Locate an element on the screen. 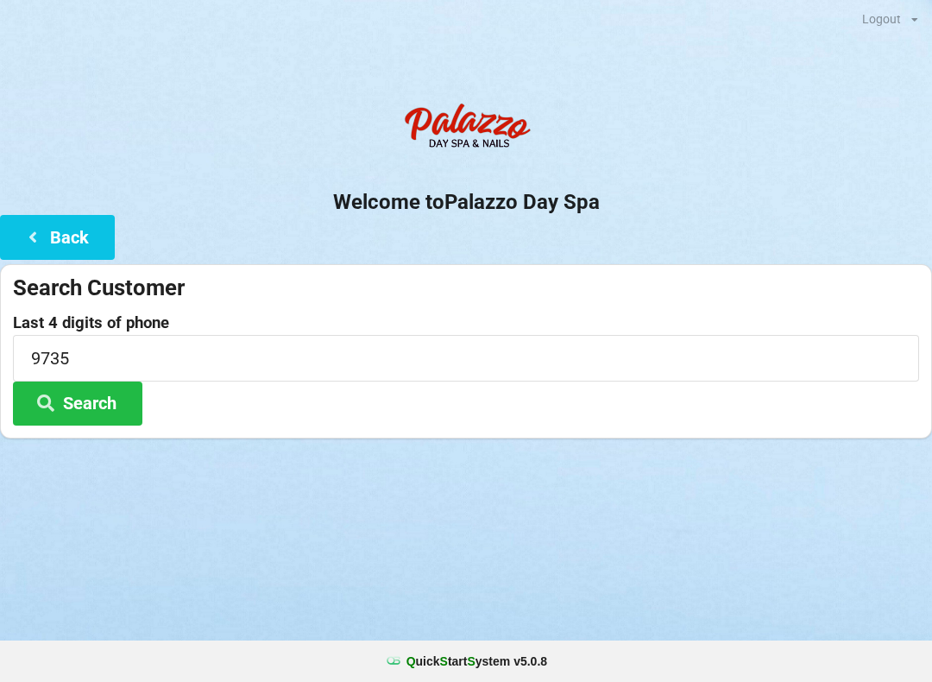 The image size is (932, 682). img: PalazzoDaySpaNails-Logo.png is located at coordinates (466, 129).